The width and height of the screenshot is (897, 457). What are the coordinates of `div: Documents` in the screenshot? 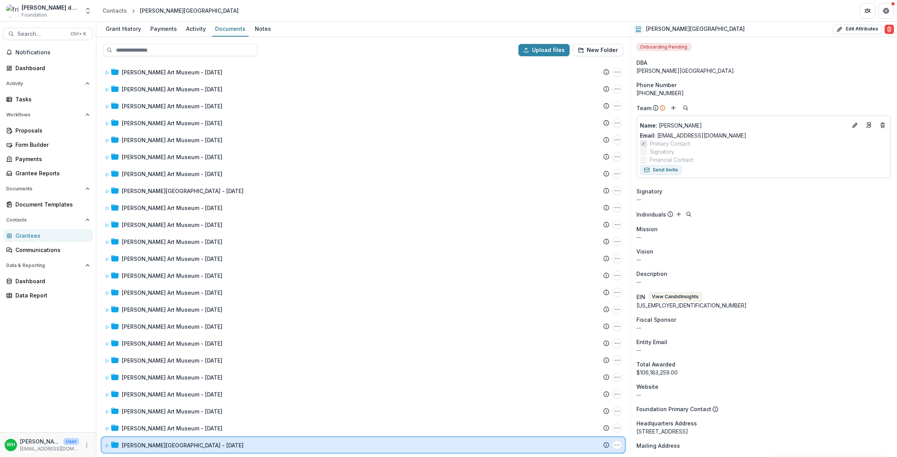 It's located at (230, 29).